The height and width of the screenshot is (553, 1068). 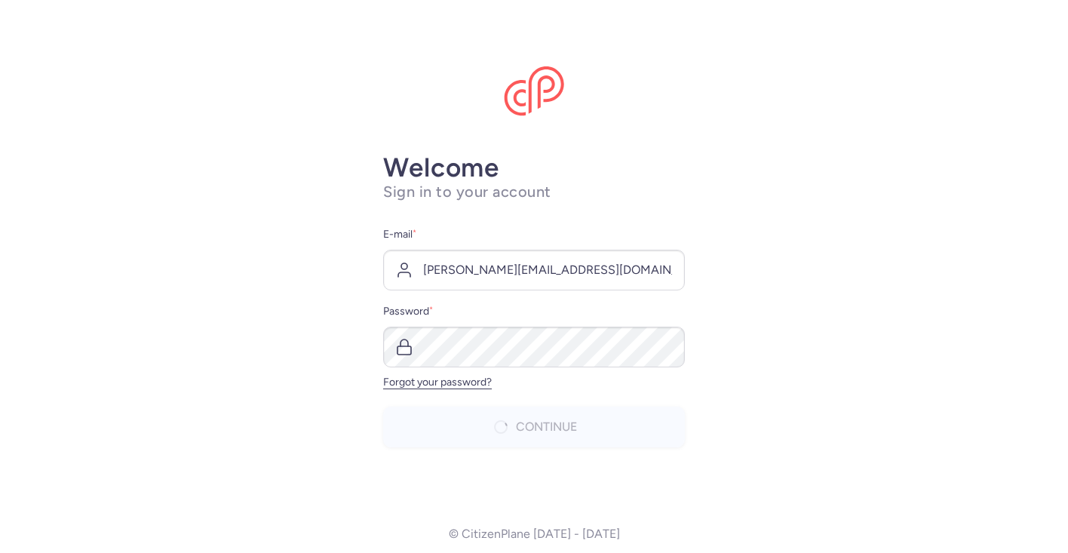 What do you see at coordinates (546, 427) in the screenshot?
I see `span: Continue` at bounding box center [546, 427].